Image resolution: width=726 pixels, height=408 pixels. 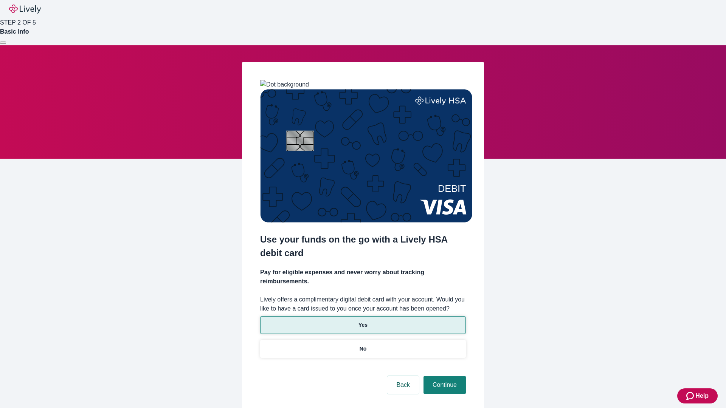 I want to click on img: Debit card, so click(x=366, y=156).